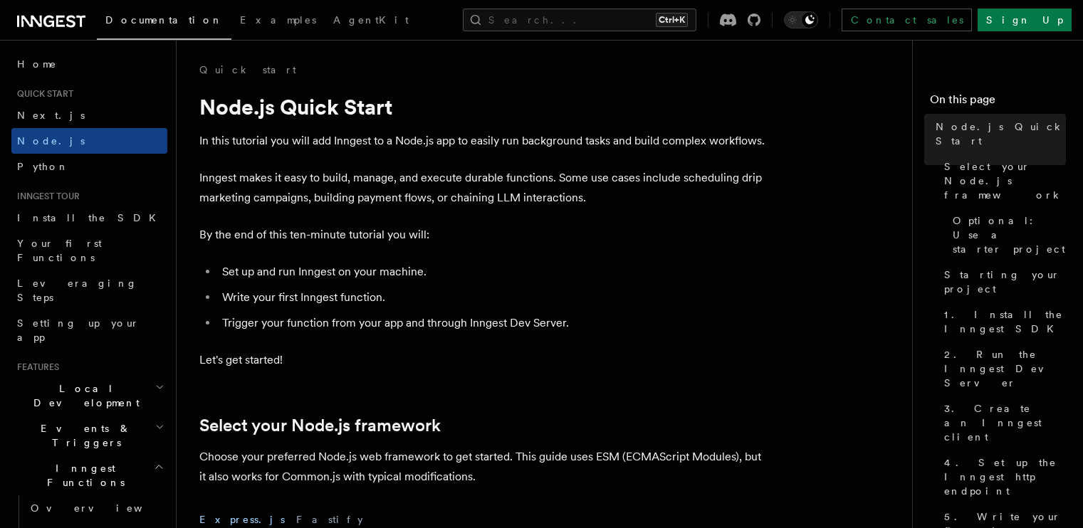 The image size is (1083, 528). What do you see at coordinates (1005, 369) in the screenshot?
I see `span: 2. Run the Inngest Dev Server` at bounding box center [1005, 369].